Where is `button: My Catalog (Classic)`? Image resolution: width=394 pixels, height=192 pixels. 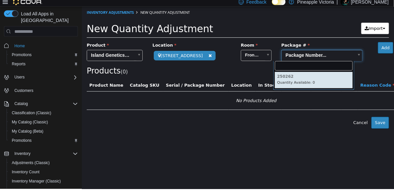
button: My Catalog (Classic) is located at coordinates (44, 125).